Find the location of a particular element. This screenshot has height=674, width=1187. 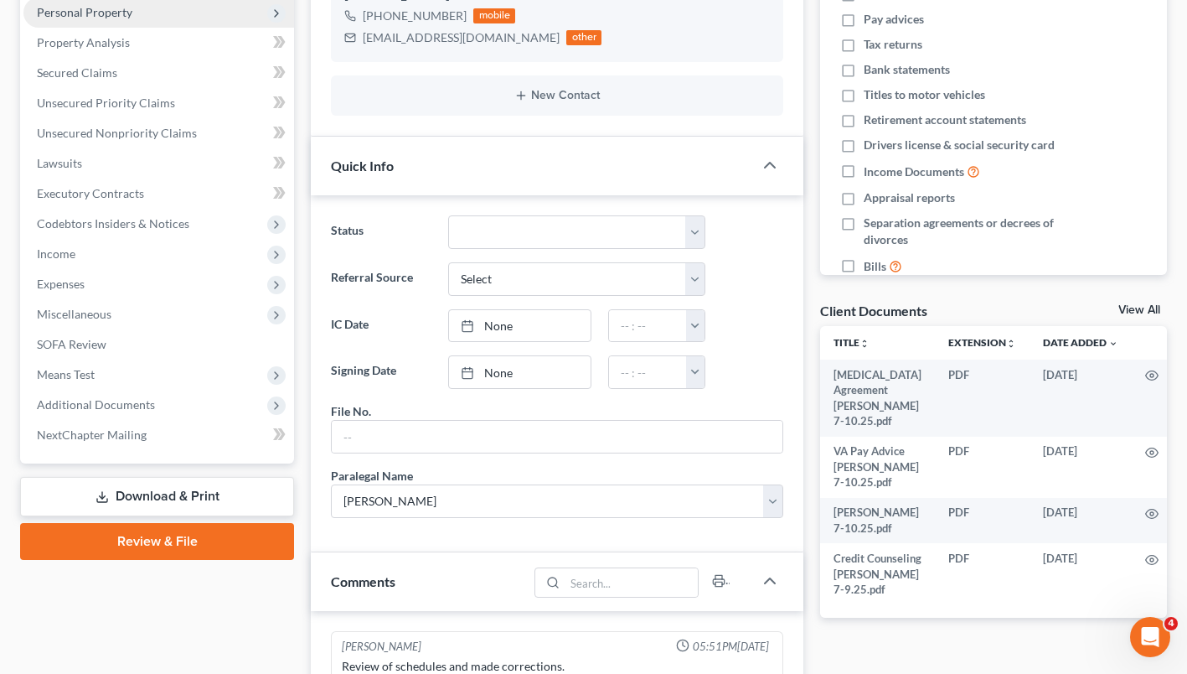

label: Signing Date is located at coordinates (381, 372).